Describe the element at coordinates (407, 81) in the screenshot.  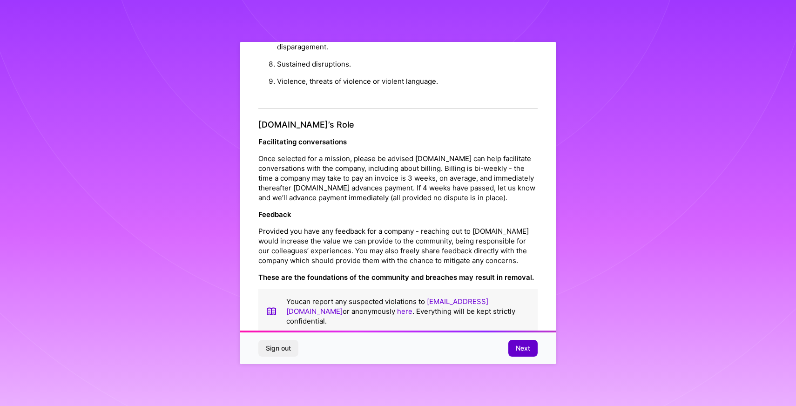
I see `li: Violence, threats of violence or violent language.` at that location.